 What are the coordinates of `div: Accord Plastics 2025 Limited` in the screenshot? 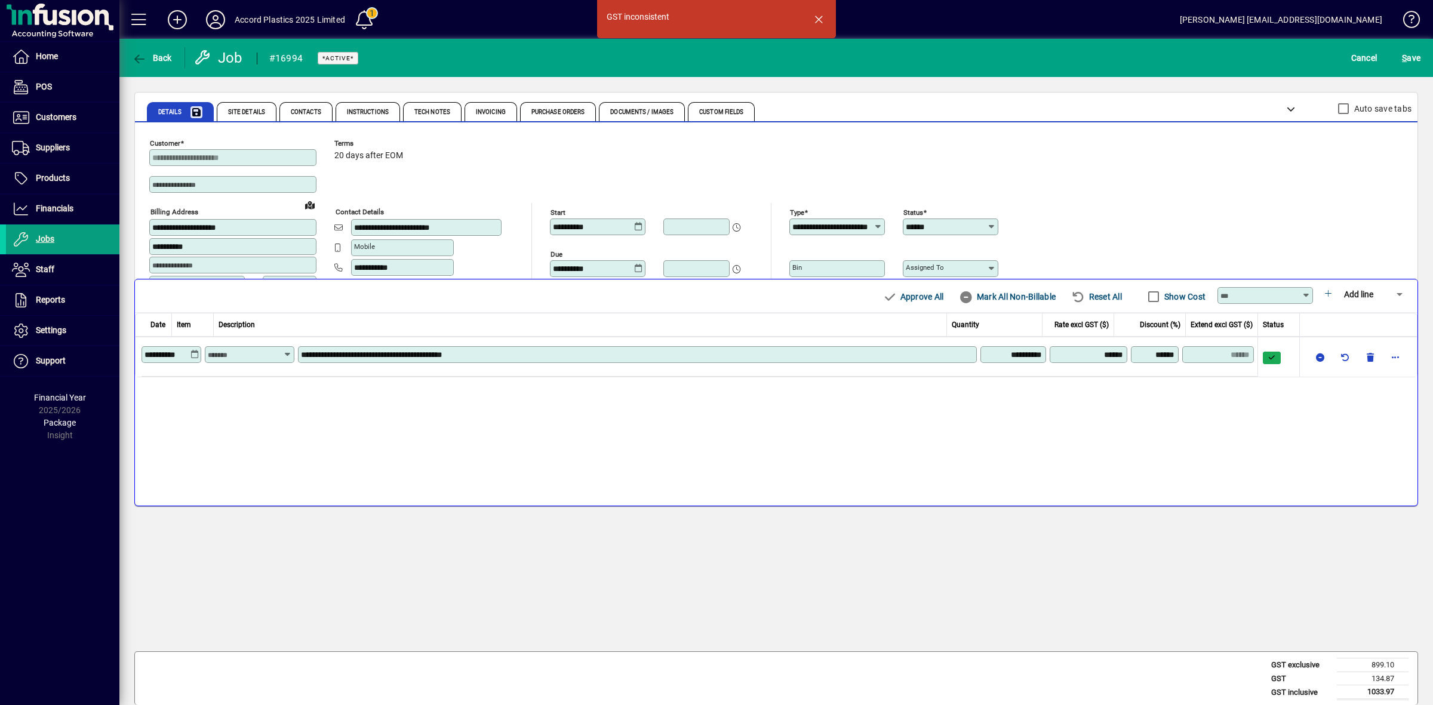 It's located at (290, 20).